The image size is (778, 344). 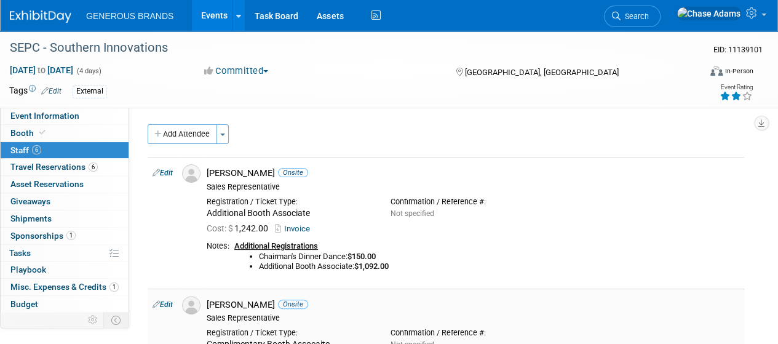 I want to click on li: Chairman's Dinner Dance:, so click(x=499, y=256).